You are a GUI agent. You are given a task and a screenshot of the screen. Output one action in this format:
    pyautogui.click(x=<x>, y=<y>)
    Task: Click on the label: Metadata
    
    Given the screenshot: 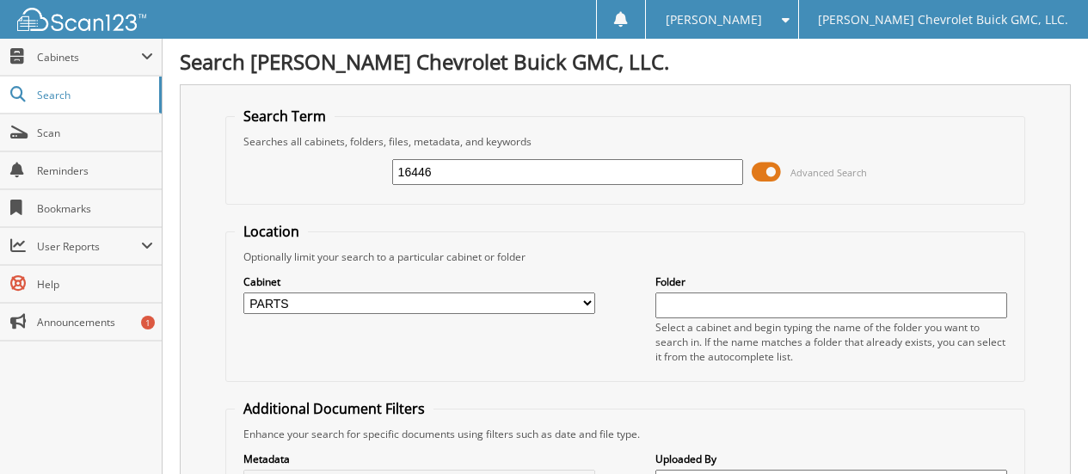 What is the action you would take?
    pyautogui.click(x=419, y=458)
    